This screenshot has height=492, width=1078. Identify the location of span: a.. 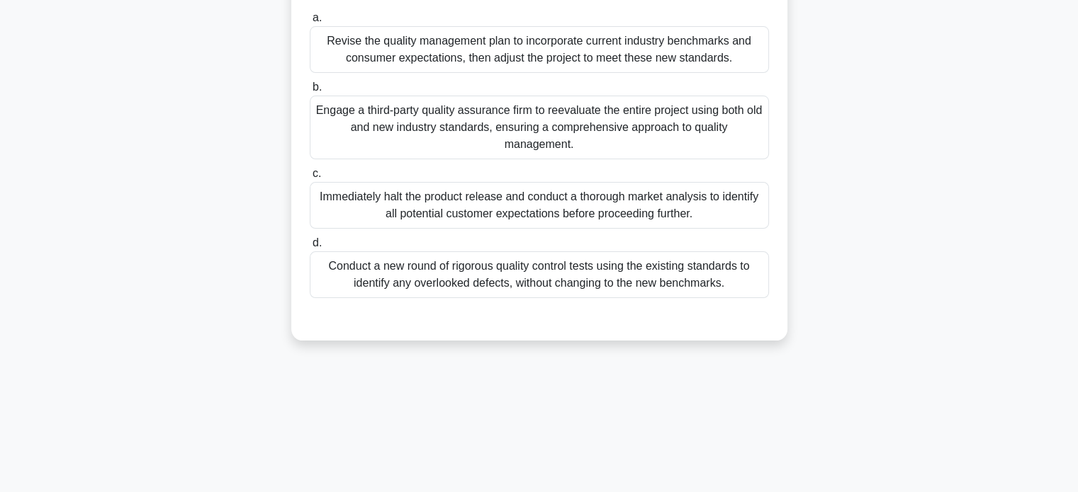
(317, 17).